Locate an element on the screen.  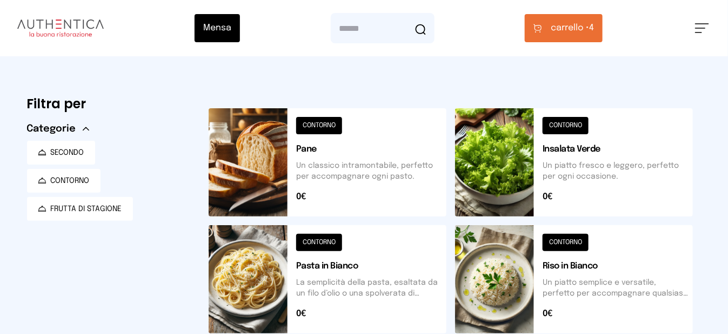
span: Categorie is located at coordinates (51, 129).